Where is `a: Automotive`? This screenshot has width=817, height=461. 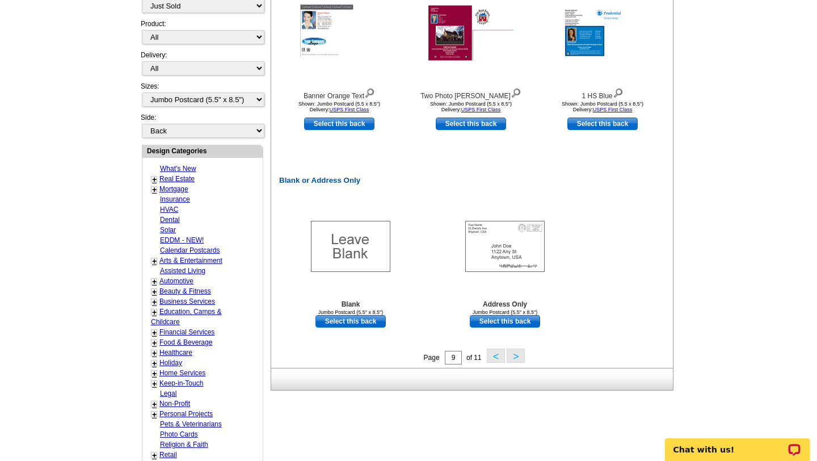
a: Automotive is located at coordinates (176, 281).